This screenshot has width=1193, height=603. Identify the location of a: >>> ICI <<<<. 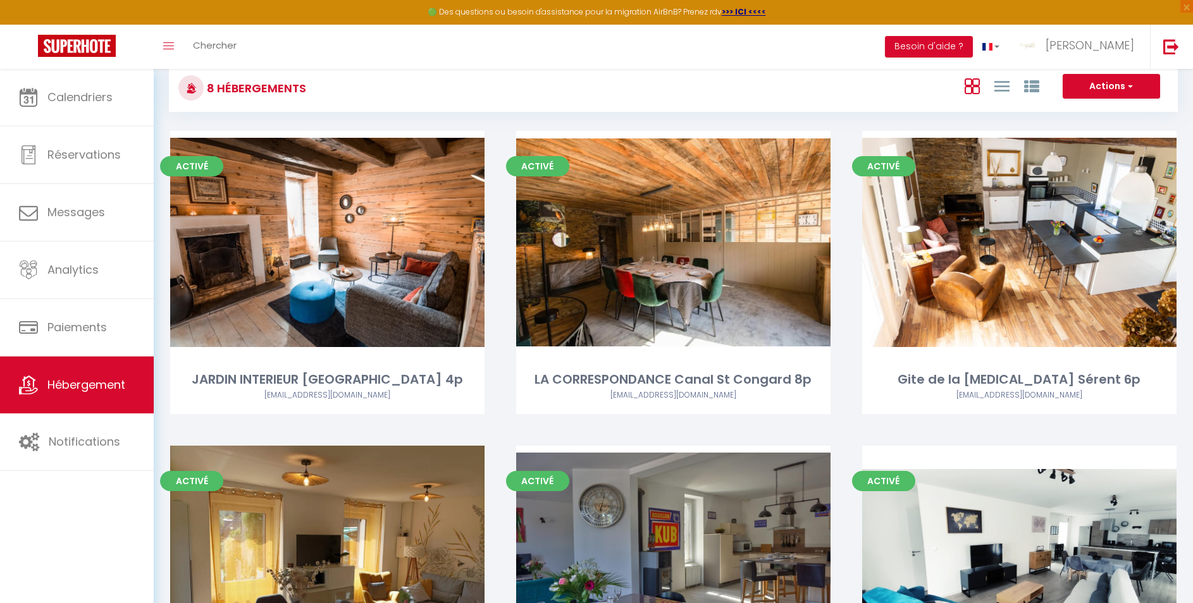
(744, 11).